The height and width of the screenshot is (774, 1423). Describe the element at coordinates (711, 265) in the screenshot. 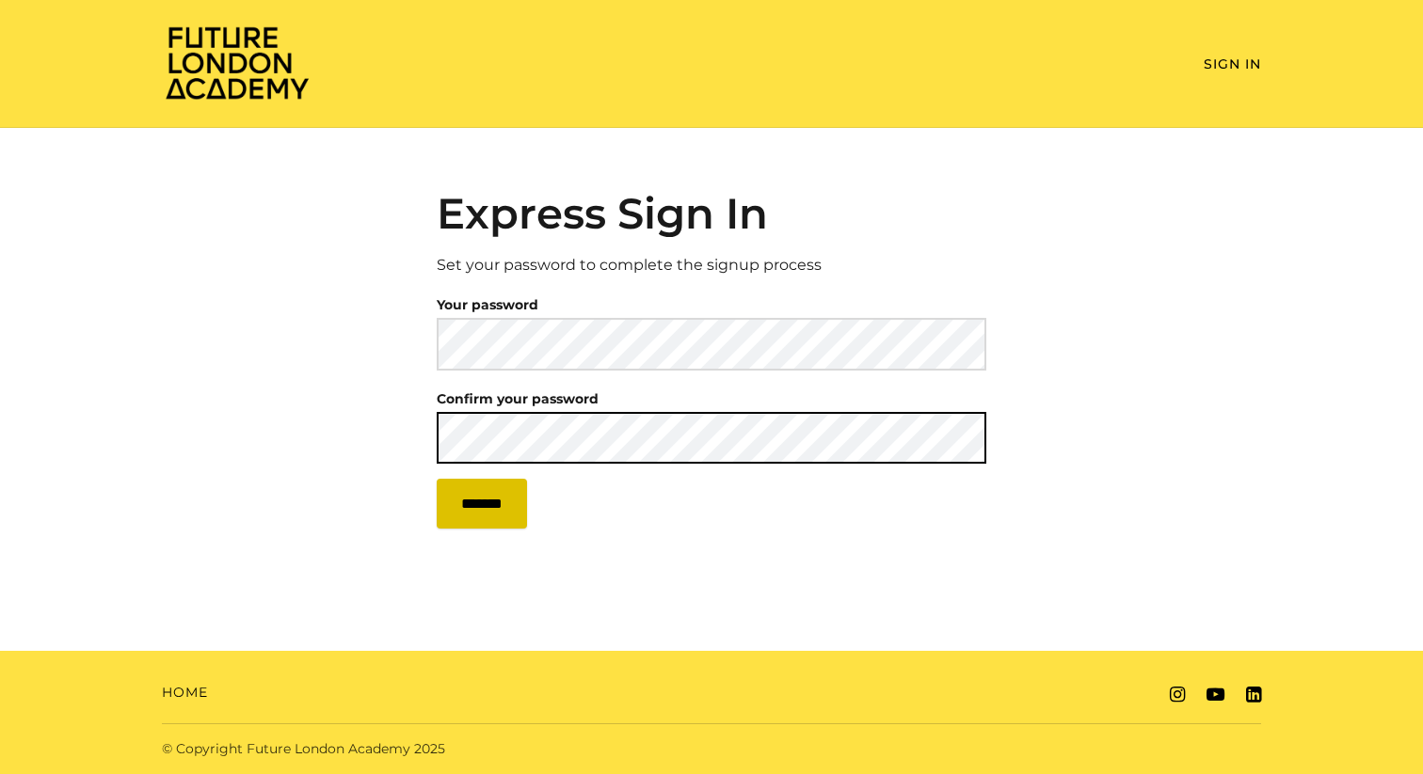

I see `p: Set your password to complete the signup process` at that location.